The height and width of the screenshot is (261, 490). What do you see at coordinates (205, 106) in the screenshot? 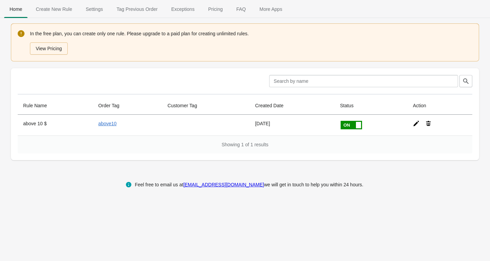
I see `th: Customer Tag` at bounding box center [205, 106].